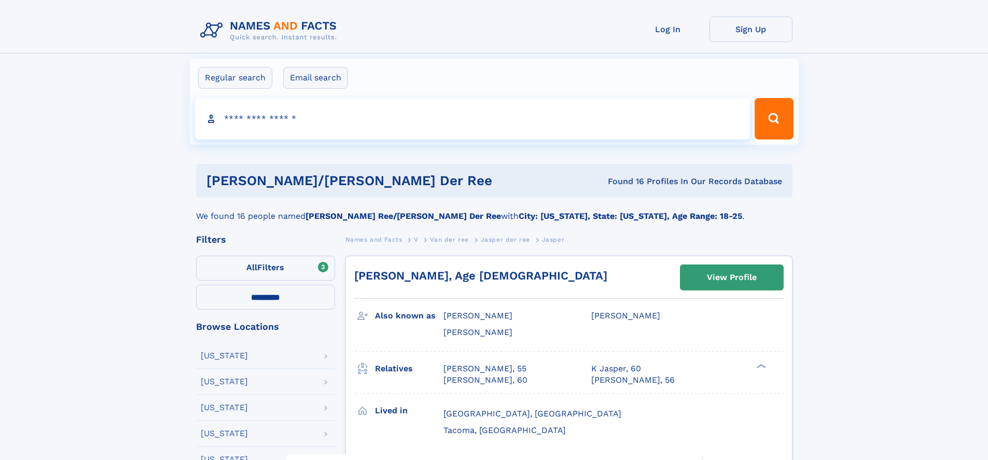 The width and height of the screenshot is (988, 460). What do you see at coordinates (732, 277) in the screenshot?
I see `a: View Profile` at bounding box center [732, 277].